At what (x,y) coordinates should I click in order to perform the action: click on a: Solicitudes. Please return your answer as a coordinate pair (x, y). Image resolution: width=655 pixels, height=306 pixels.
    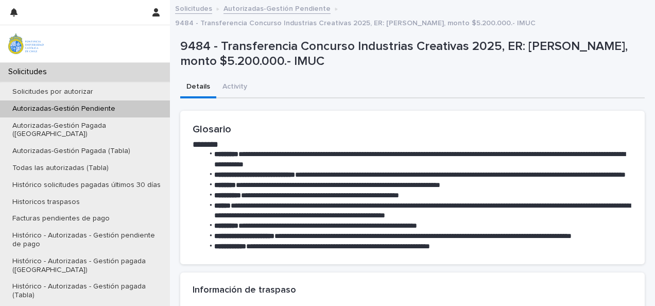
    Looking at the image, I should click on (194, 8).